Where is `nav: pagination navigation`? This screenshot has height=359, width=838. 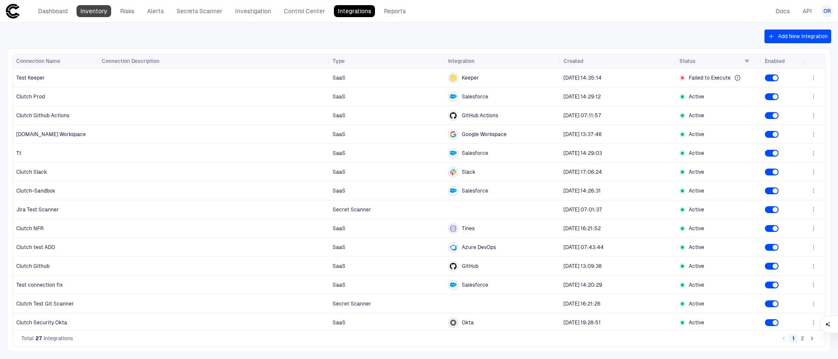
nav: pagination navigation is located at coordinates (798, 338).